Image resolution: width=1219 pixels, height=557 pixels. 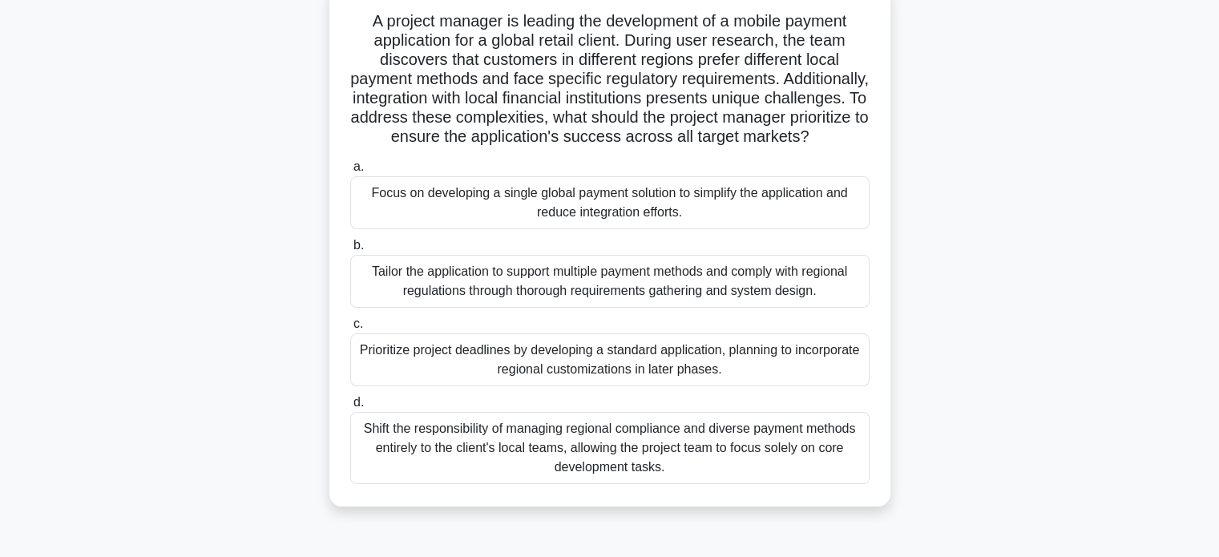 What do you see at coordinates (358, 401) in the screenshot?
I see `span: d.` at bounding box center [358, 401].